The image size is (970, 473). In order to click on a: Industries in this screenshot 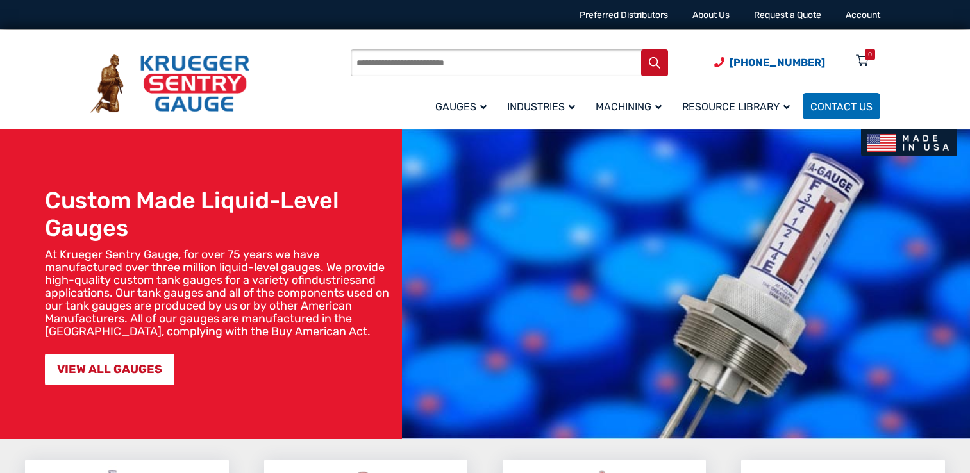, I will do `click(544, 106)`.